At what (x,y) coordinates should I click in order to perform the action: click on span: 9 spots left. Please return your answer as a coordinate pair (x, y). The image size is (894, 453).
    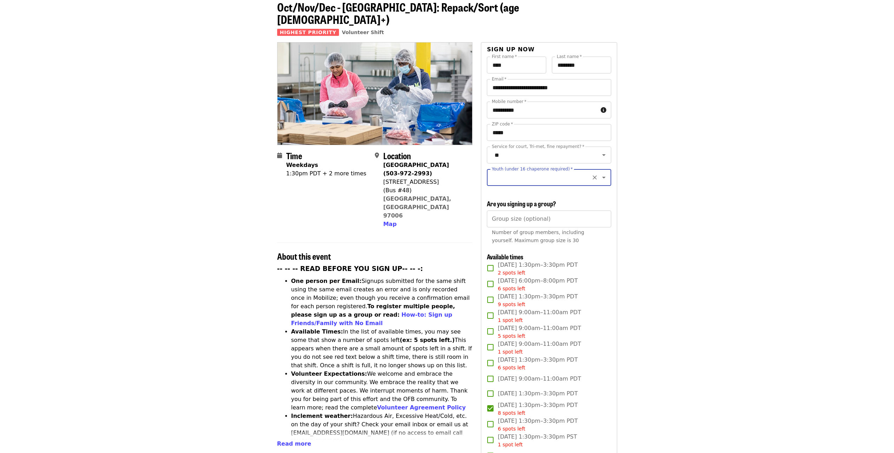
    Looking at the image, I should click on (512, 304).